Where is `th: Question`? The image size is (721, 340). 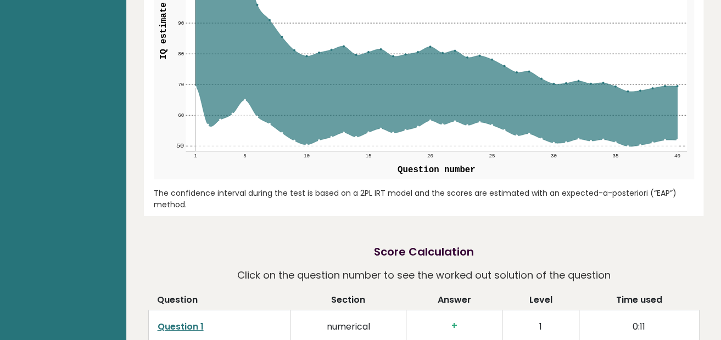 th: Question is located at coordinates (219, 302).